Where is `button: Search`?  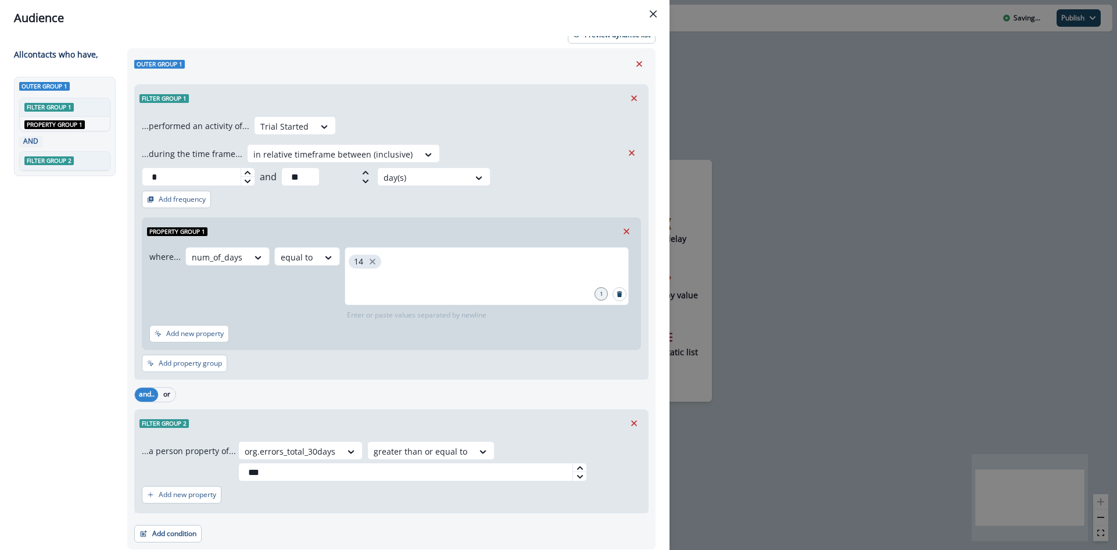 button: Search is located at coordinates (619, 294).